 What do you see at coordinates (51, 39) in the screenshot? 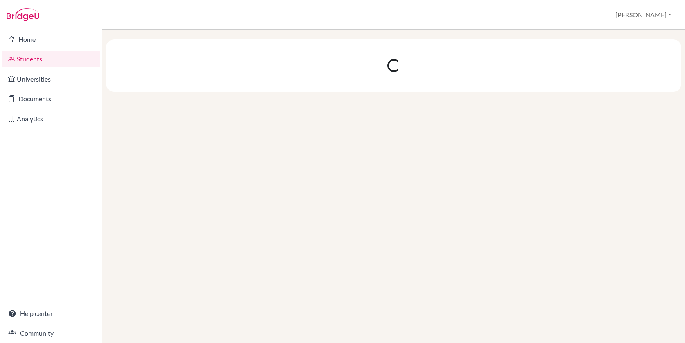
I see `a: Home` at bounding box center [51, 39].